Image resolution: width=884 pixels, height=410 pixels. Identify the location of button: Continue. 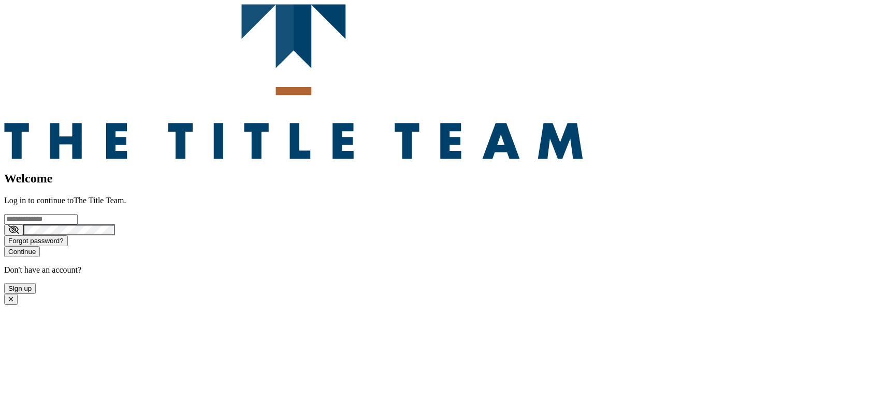
(22, 251).